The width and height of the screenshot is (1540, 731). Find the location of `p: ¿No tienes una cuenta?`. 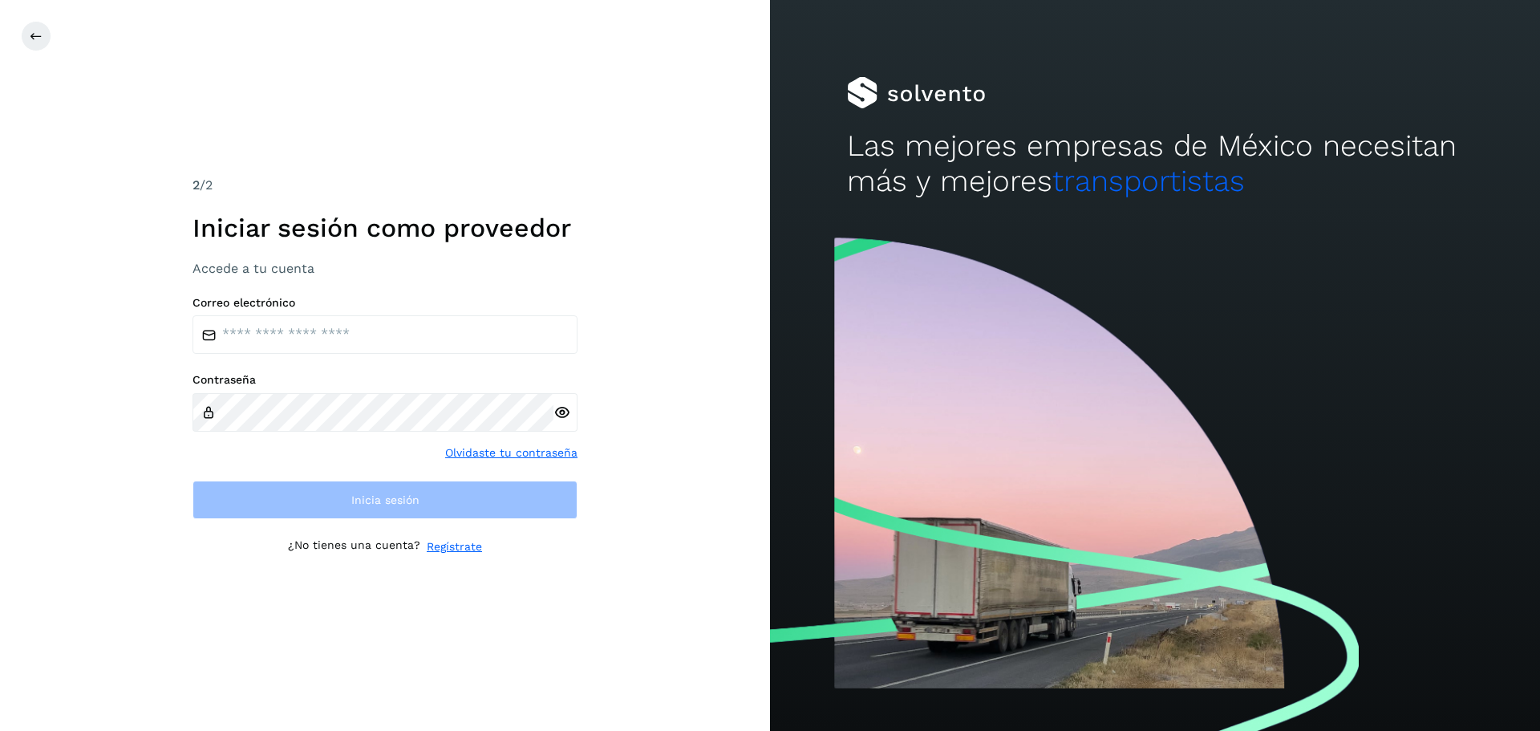

p: ¿No tienes una cuenta? is located at coordinates (354, 546).